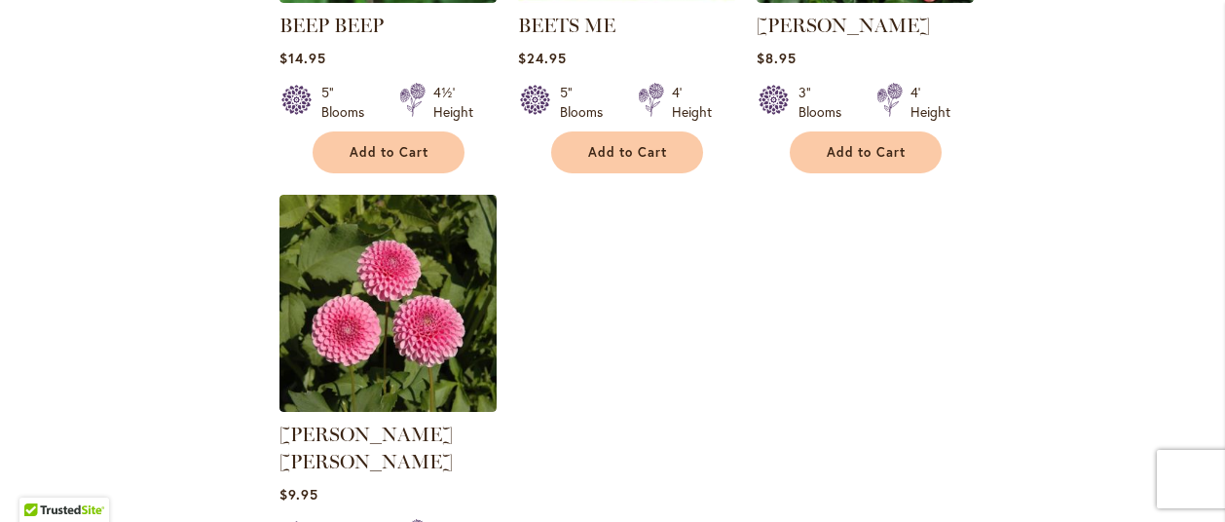 This screenshot has width=1225, height=522. What do you see at coordinates (299, 494) in the screenshot?
I see `span: $9.95` at bounding box center [299, 494].